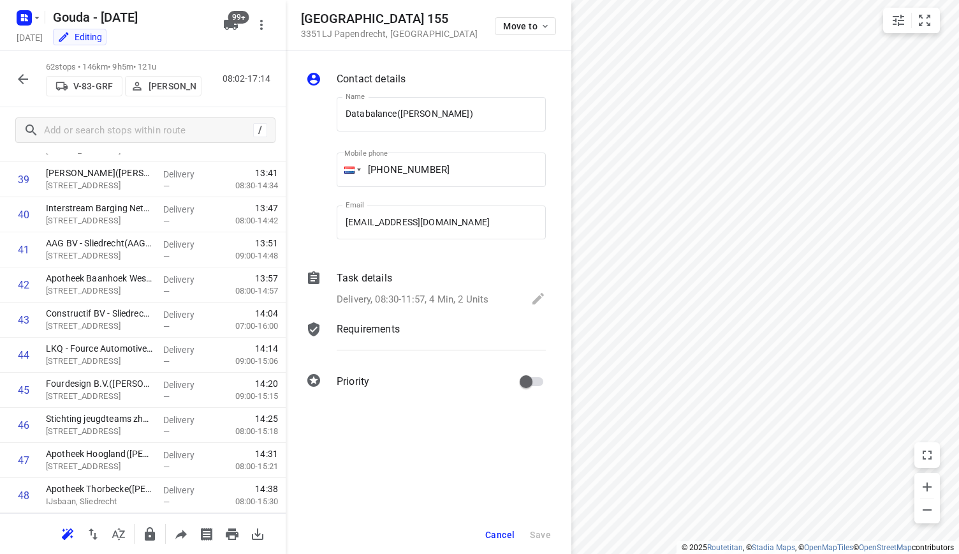 The height and width of the screenshot is (554, 959). What do you see at coordinates (99, 501) in the screenshot?
I see `p: IJsbaan, Sliedrecht` at bounding box center [99, 501].